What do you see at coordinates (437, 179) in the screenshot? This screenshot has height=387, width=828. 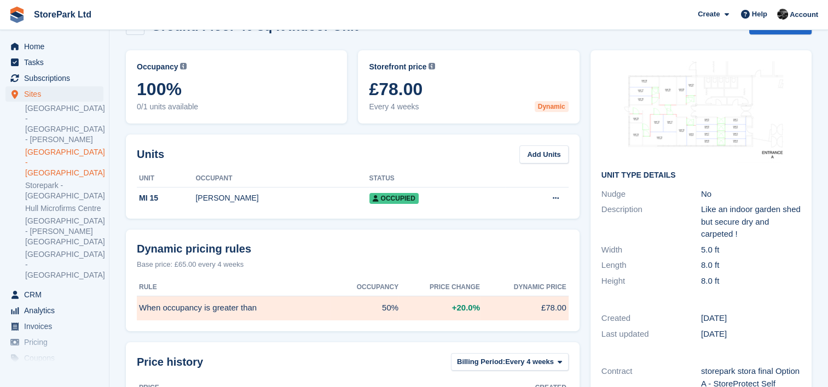 I see `th: Status` at bounding box center [437, 179].